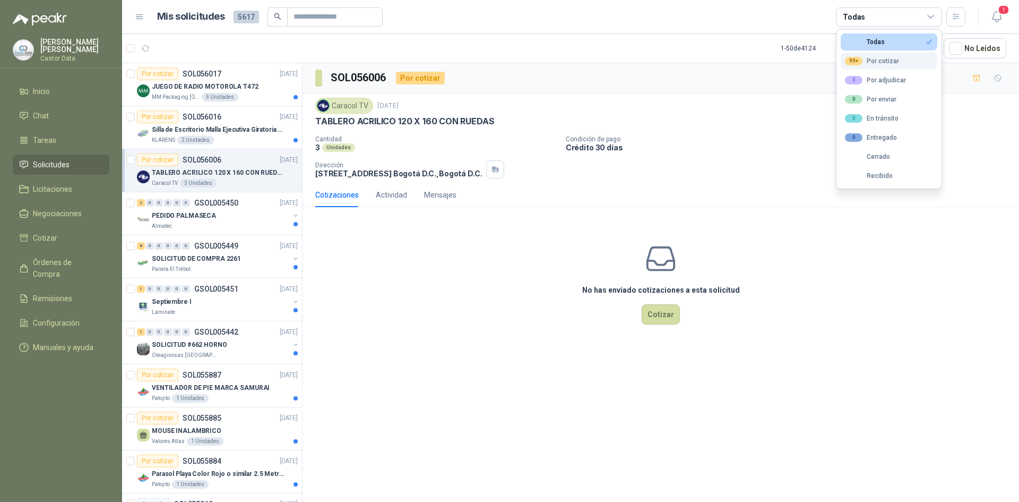 This screenshot has width=1019, height=502. What do you see at coordinates (205, 87) in the screenshot?
I see `p: JUEGO DE RADIO MOTOROLA T472` at bounding box center [205, 87].